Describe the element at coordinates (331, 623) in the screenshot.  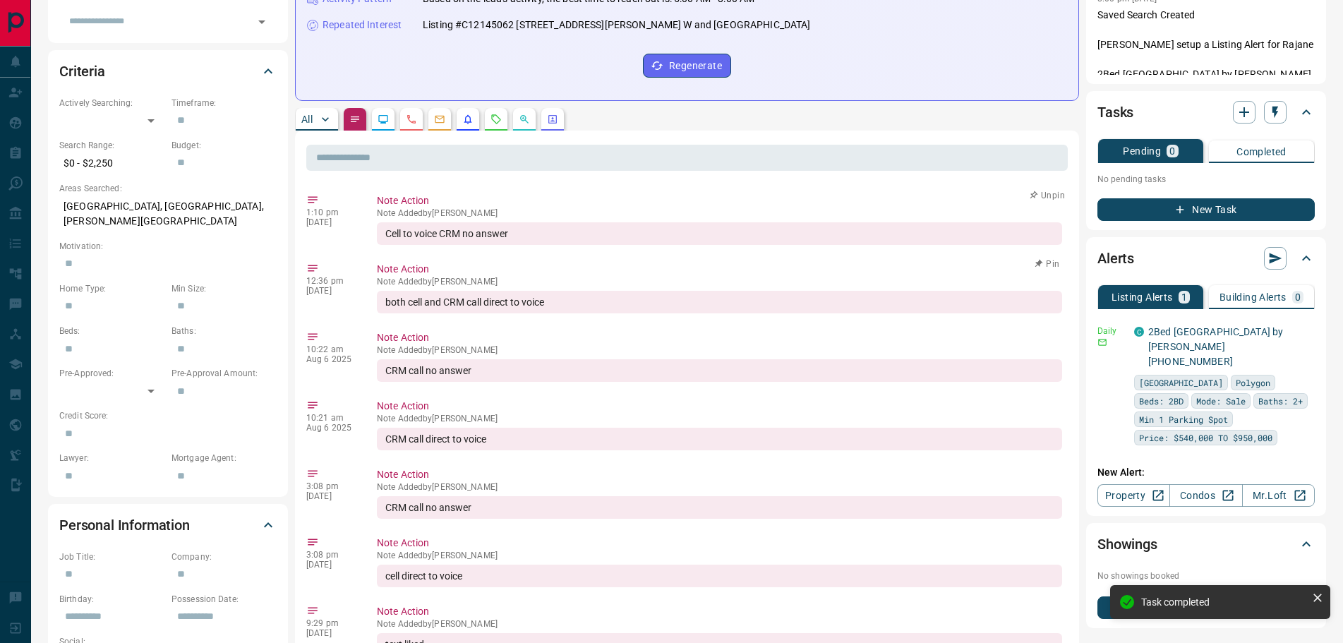
I see `p: 9:29 pm` at that location.